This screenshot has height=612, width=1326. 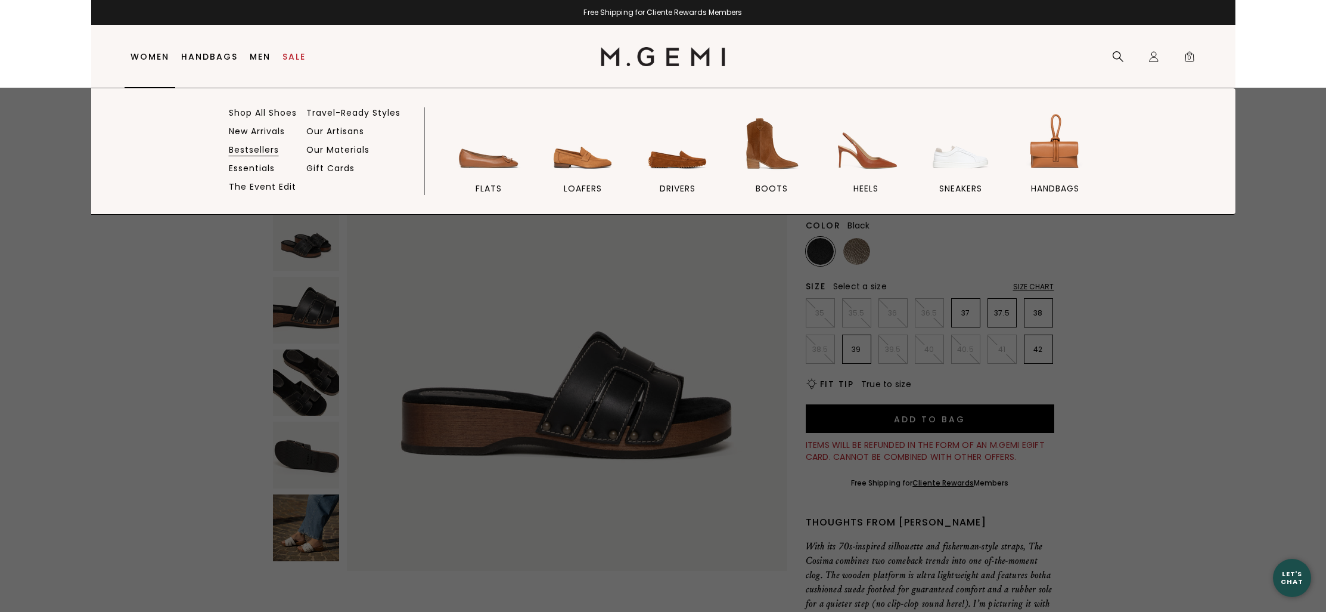 What do you see at coordinates (583, 162) in the screenshot?
I see `a: loafers` at bounding box center [583, 162].